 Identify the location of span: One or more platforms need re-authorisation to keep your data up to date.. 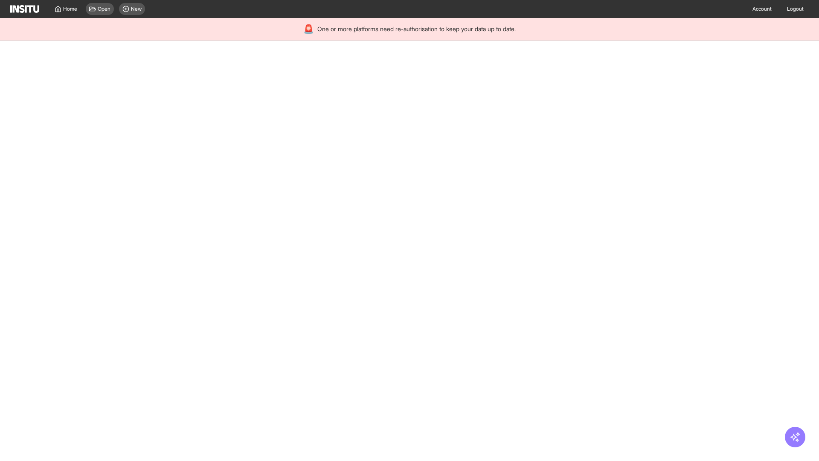
(416, 29).